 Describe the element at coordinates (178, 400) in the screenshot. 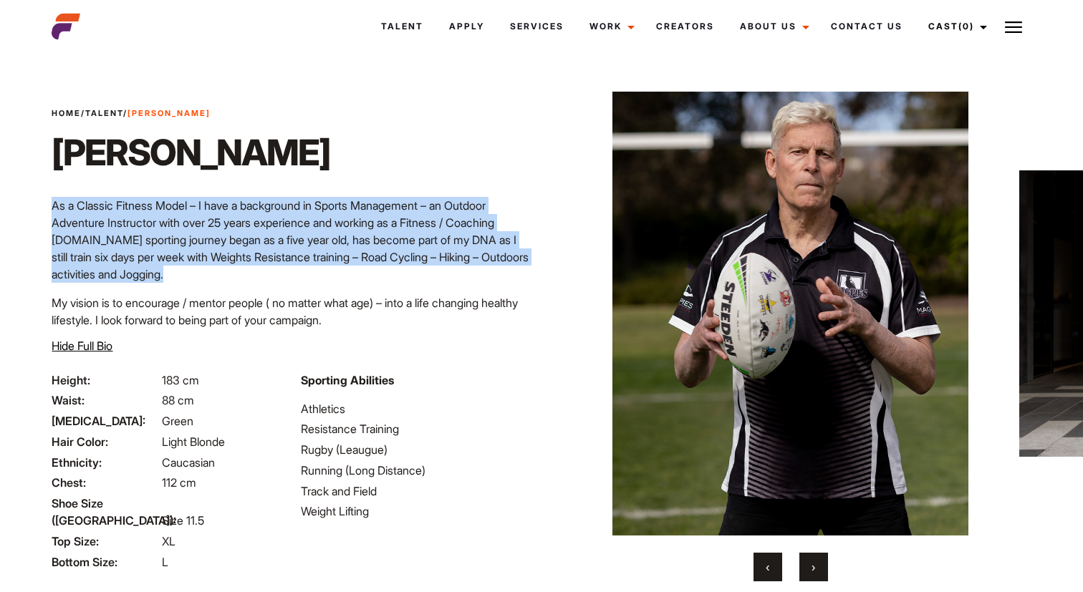

I see `span: 88 cm` at that location.